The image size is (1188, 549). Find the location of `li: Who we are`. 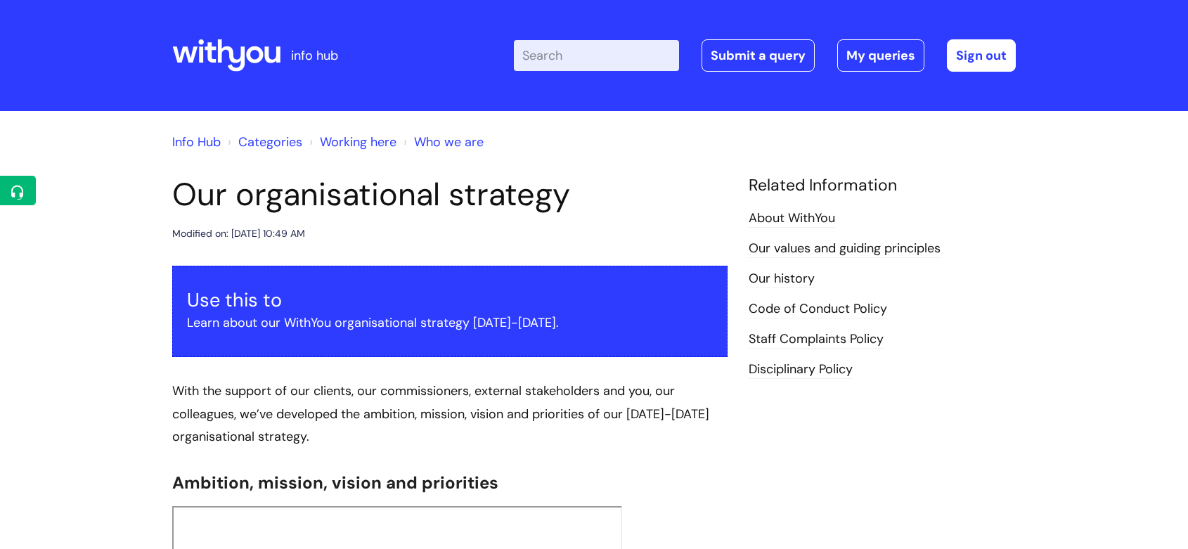

li: Who we are is located at coordinates (441, 142).